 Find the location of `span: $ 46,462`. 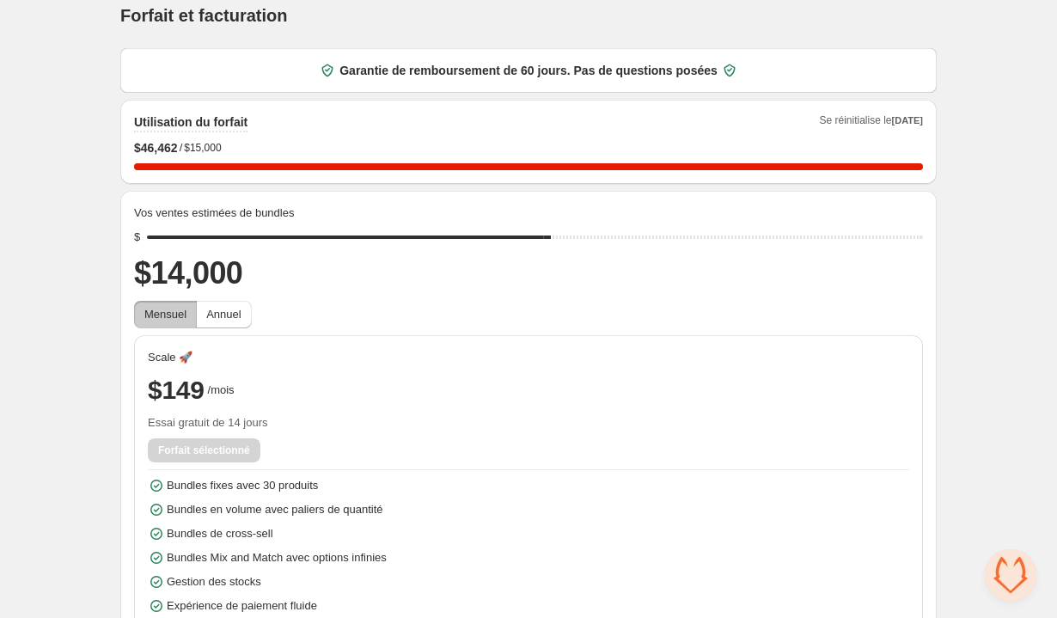

span: $ 46,462 is located at coordinates (156, 148).